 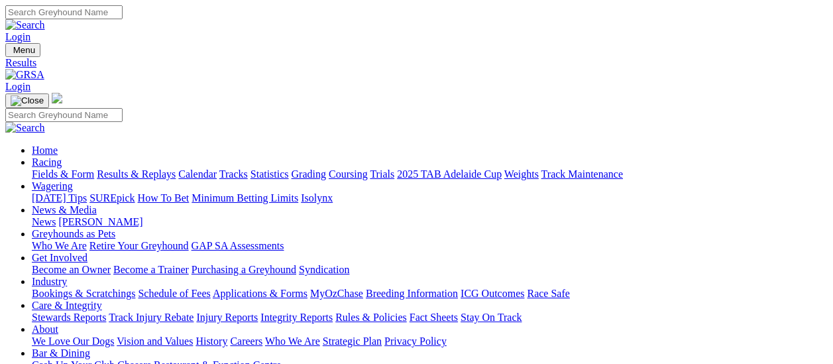 What do you see at coordinates (521, 174) in the screenshot?
I see `a: Weights` at bounding box center [521, 174].